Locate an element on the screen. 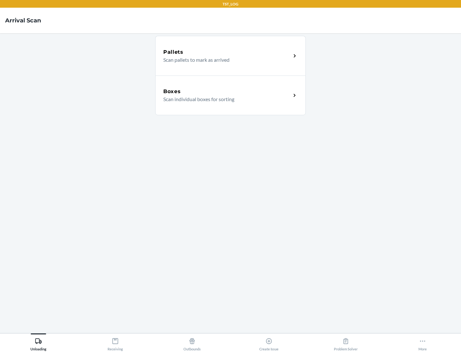 The image size is (461, 352). div: Create Issue is located at coordinates (269, 343).